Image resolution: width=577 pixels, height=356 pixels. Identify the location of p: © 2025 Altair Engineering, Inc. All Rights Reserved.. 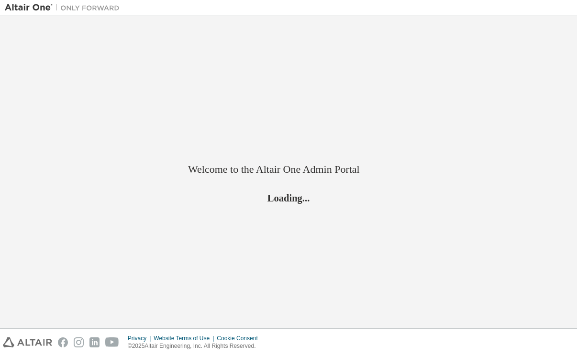
(196, 346).